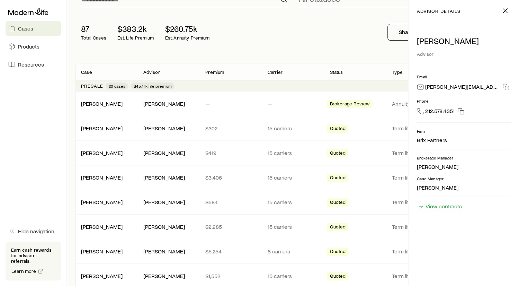 The image size is (519, 286). Describe the element at coordinates (464, 54) in the screenshot. I see `div: Advisor` at that location.